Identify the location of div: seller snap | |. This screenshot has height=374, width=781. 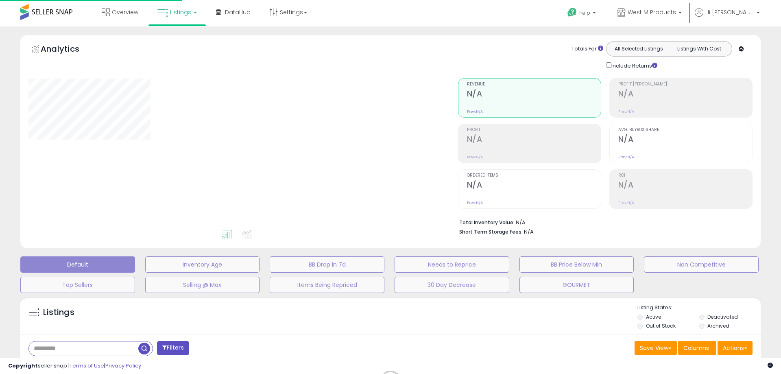
(74, 366).